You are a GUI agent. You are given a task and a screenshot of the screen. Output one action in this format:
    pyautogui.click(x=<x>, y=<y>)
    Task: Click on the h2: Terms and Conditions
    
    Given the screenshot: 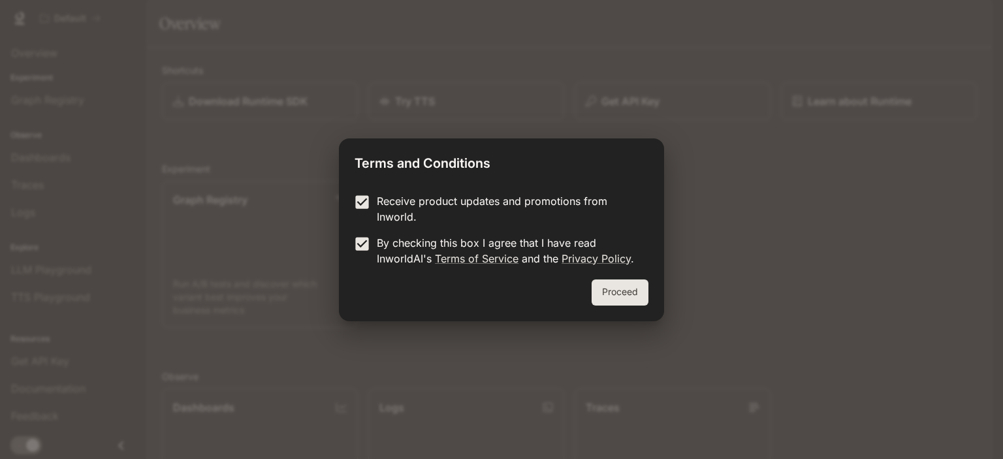 What is the action you would take?
    pyautogui.click(x=501, y=161)
    